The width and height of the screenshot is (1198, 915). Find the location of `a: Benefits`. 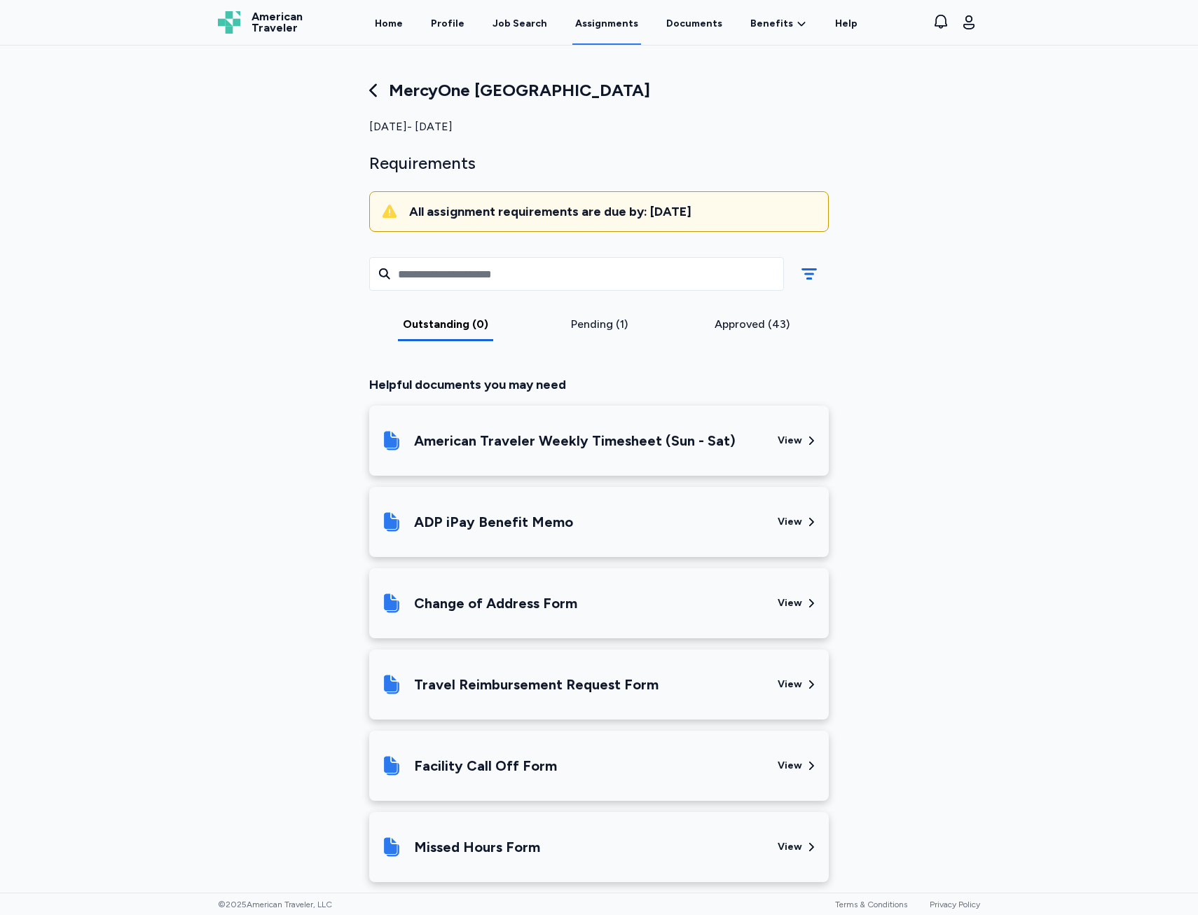

a: Benefits is located at coordinates (779, 24).